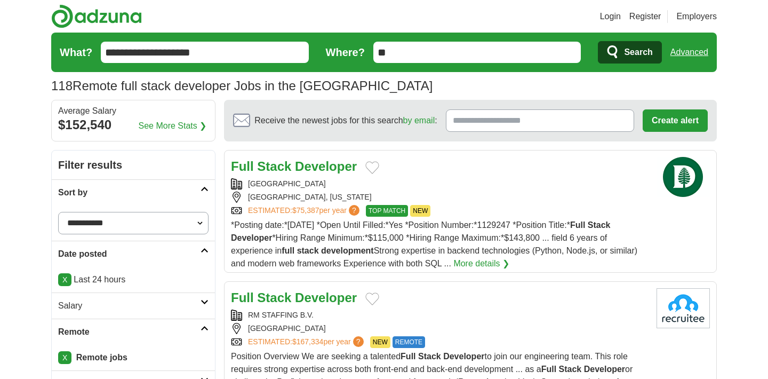  Describe the element at coordinates (347, 250) in the screenshot. I see `strong: development` at that location.